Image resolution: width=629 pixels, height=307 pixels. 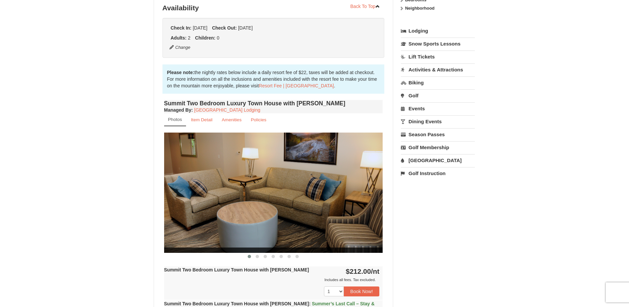 I want to click on a: Season Passes, so click(x=438, y=134).